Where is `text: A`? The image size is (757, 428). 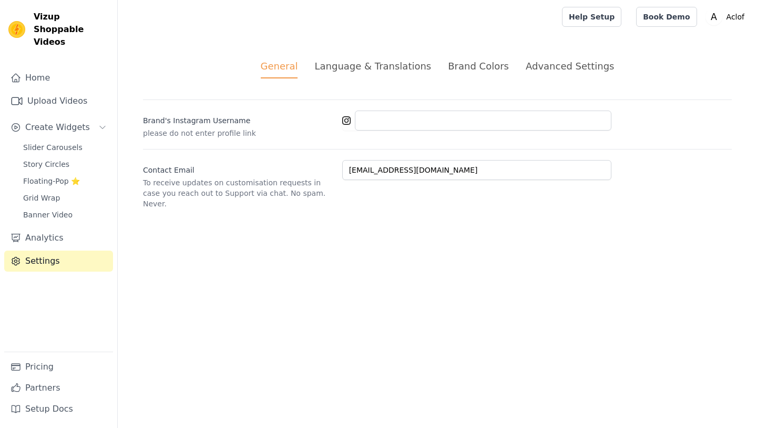 text: A is located at coordinates (714, 17).